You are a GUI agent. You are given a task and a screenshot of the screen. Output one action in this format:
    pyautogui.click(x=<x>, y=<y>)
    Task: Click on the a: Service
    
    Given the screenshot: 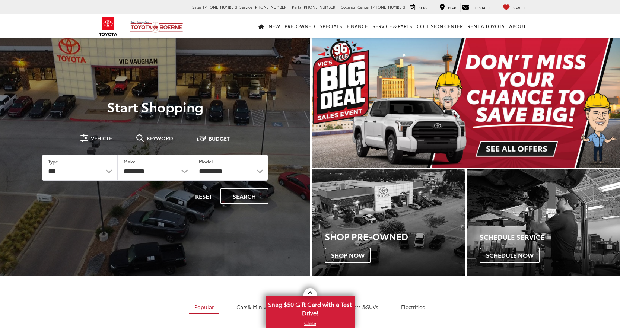 What is the action you would take?
    pyautogui.click(x=421, y=7)
    